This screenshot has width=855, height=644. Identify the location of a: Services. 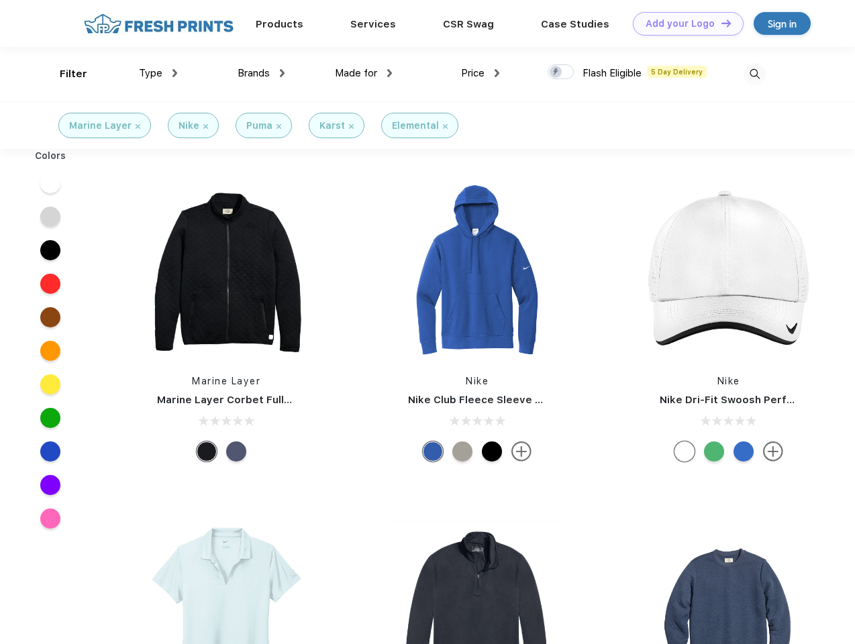
(373, 24).